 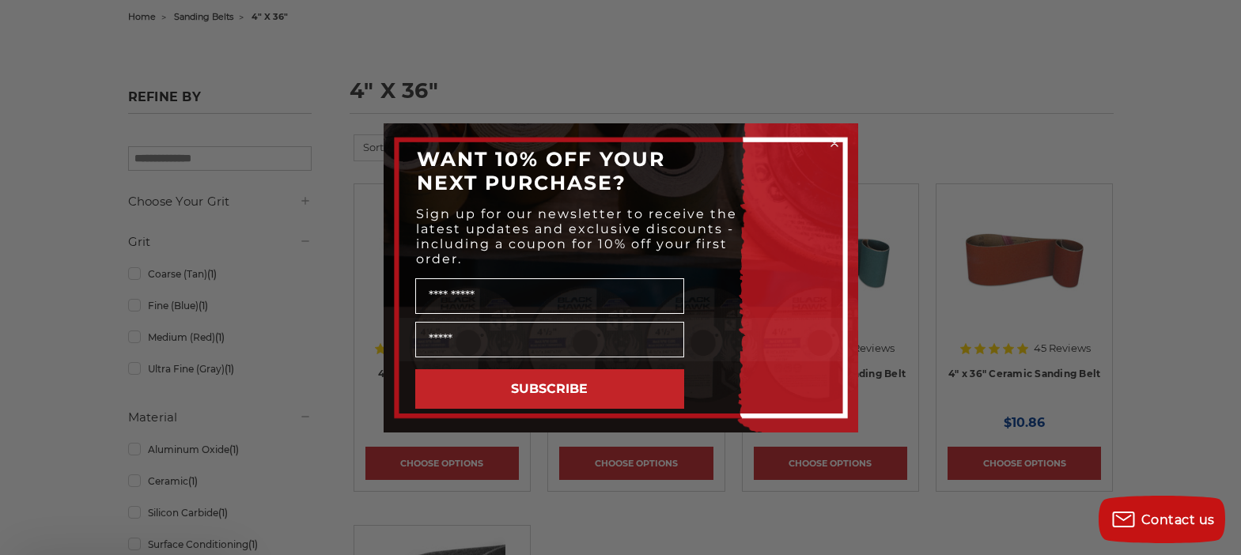 I want to click on button: Contact us, so click(x=1162, y=520).